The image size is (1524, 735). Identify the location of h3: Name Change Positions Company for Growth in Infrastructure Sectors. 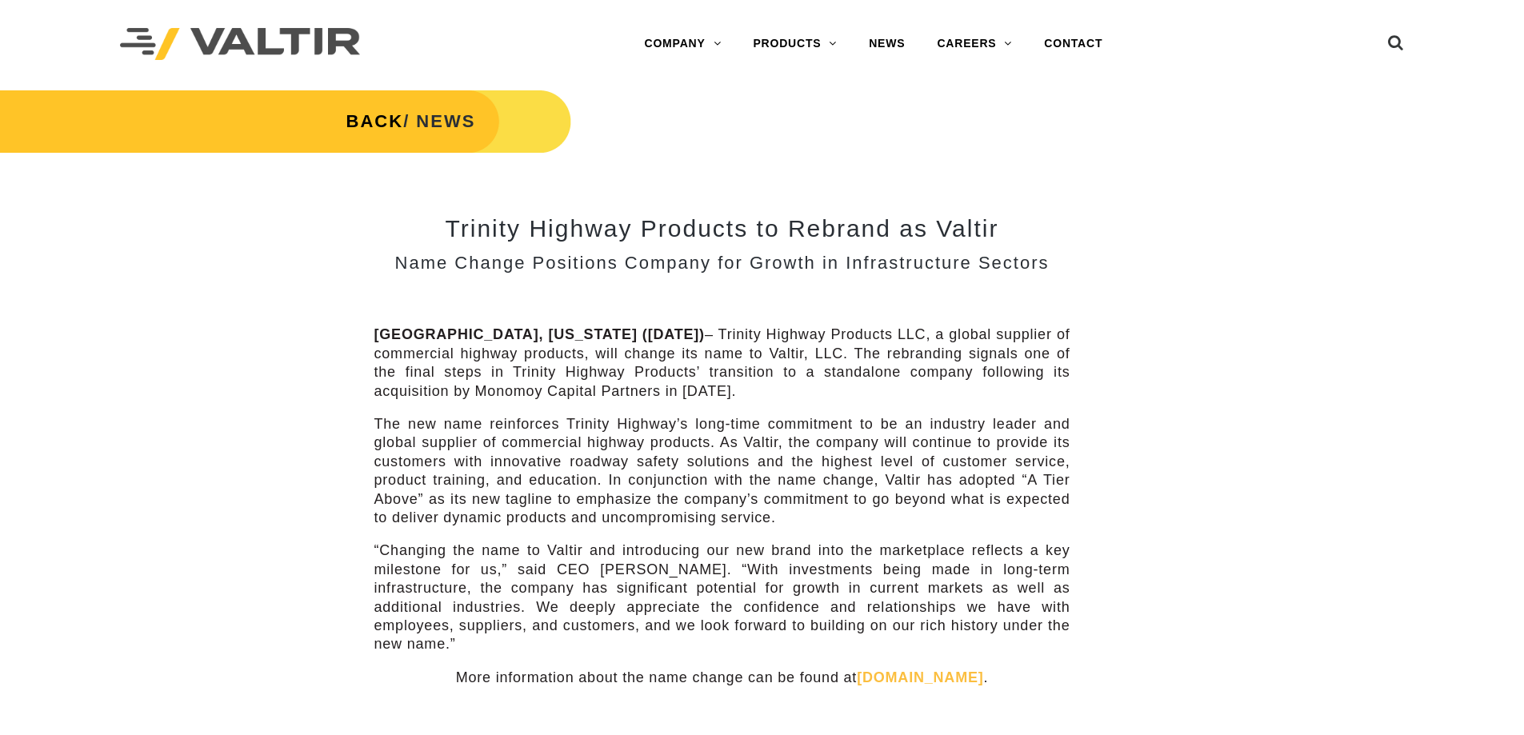
(722, 263).